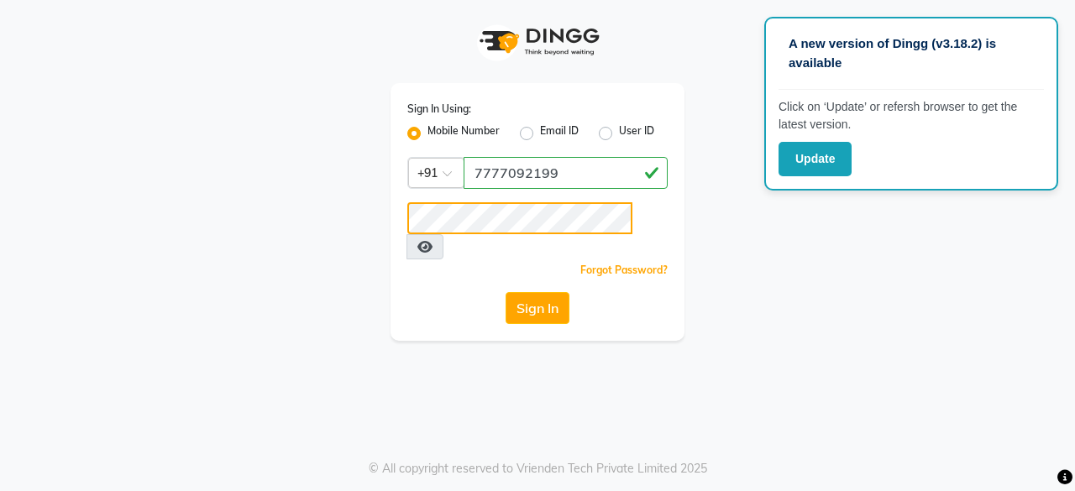 The image size is (1075, 491). I want to click on p: A new version of Dingg (v3.18.2) is available, so click(911, 53).